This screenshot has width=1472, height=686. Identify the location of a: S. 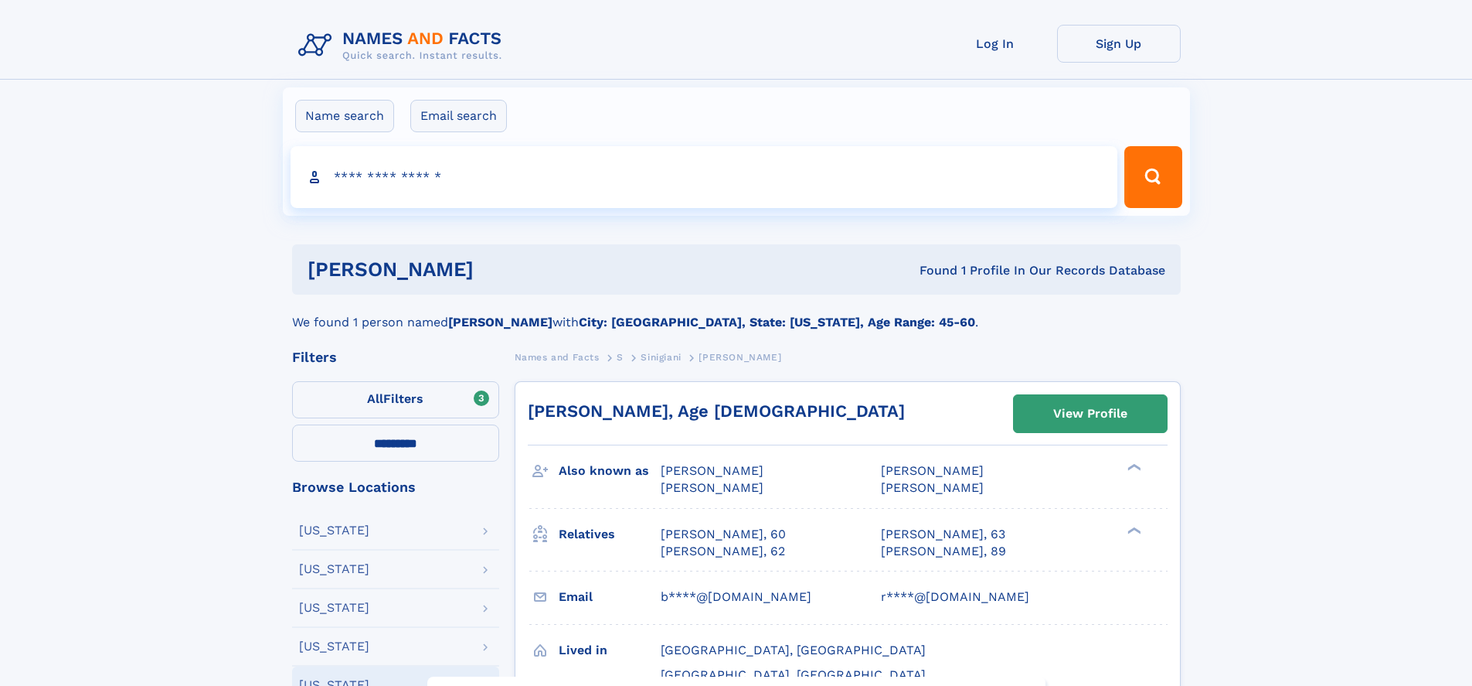
(620, 356).